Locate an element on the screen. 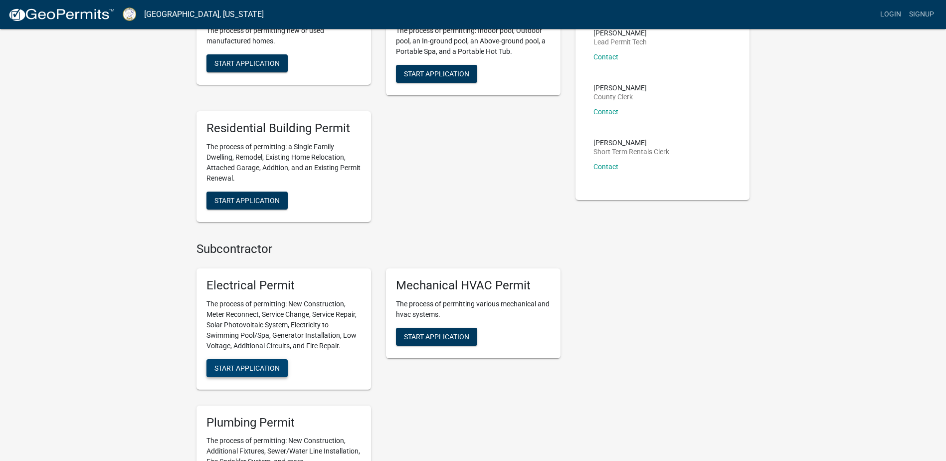  a: Signup is located at coordinates (921, 14).